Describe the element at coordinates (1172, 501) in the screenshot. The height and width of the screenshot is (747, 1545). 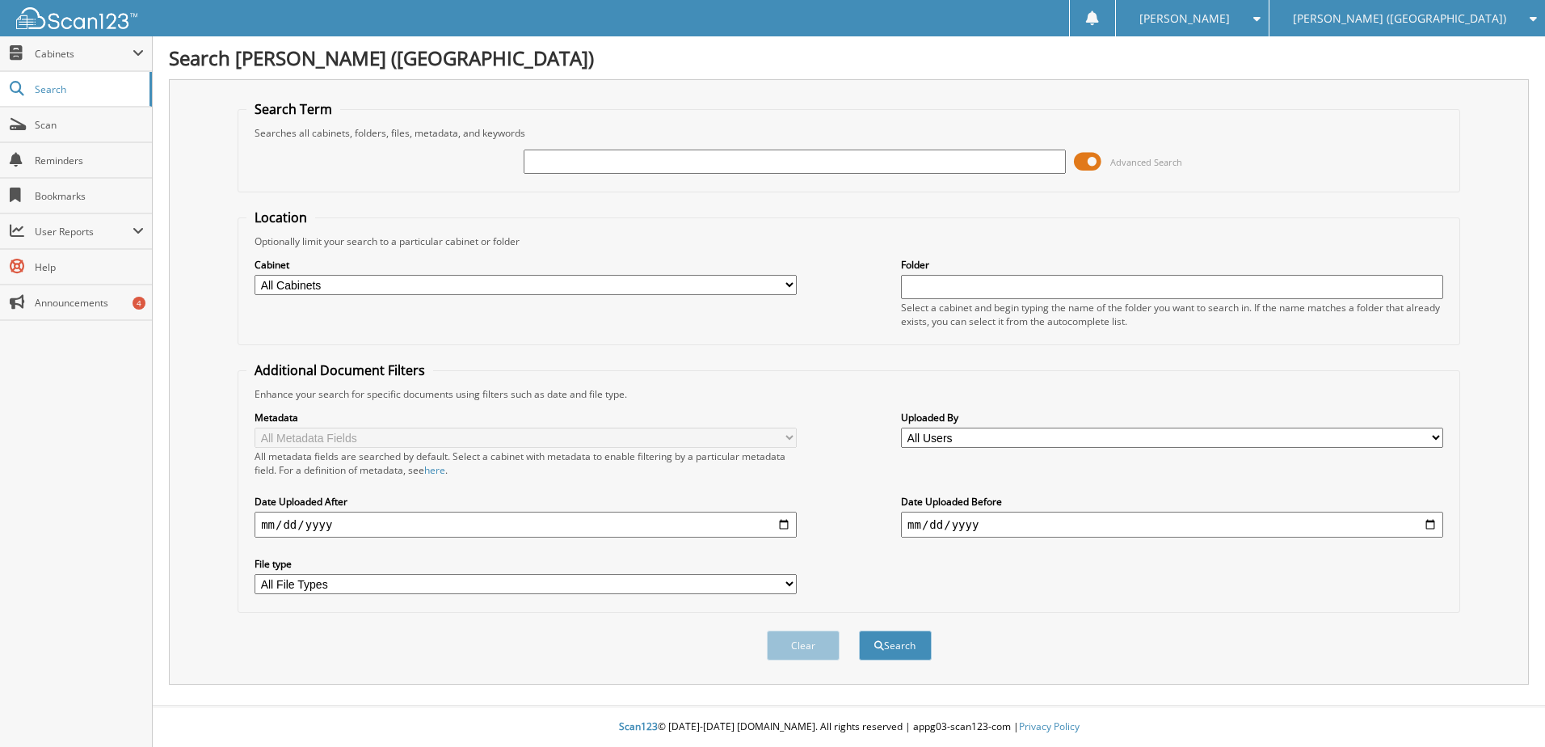
I see `label: Date Uploaded Before` at that location.